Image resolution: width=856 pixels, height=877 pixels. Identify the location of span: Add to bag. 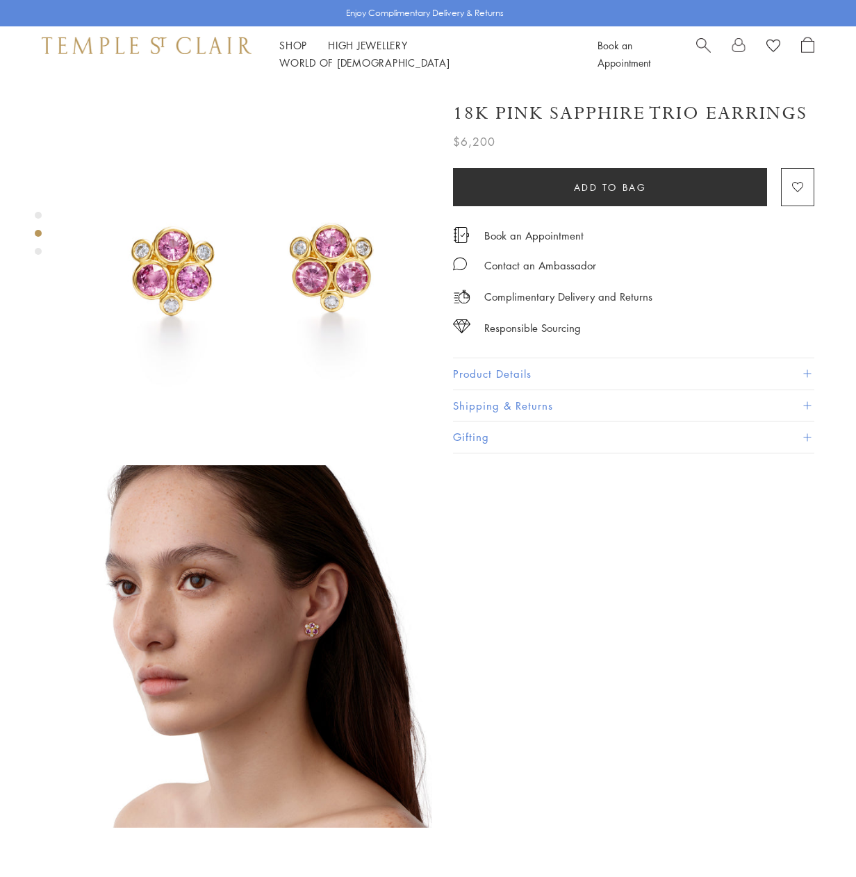
(610, 188).